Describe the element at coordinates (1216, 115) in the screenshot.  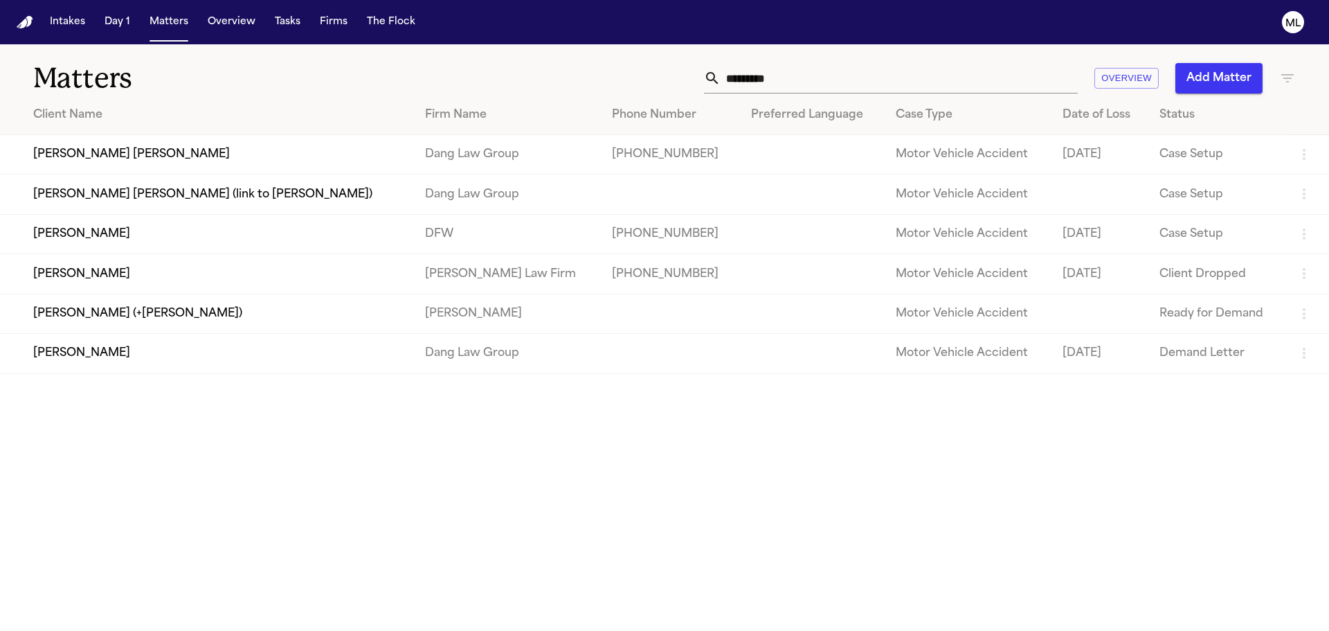
I see `div: Status` at that location.